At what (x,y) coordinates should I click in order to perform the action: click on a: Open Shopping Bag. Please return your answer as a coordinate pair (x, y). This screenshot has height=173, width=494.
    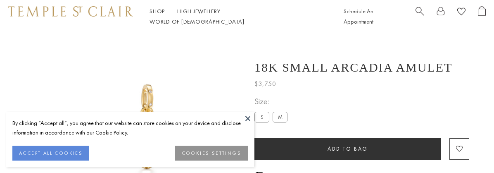
    Looking at the image, I should click on (482, 17).